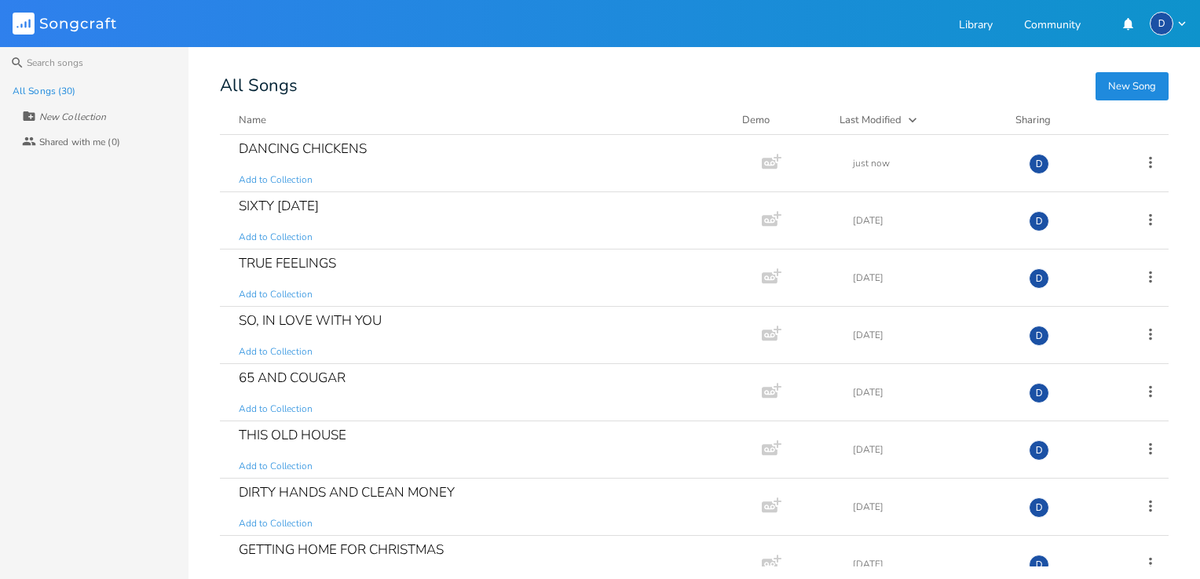 The height and width of the screenshot is (579, 1200). Describe the element at coordinates (918, 120) in the screenshot. I see `button: Last Modified` at that location.